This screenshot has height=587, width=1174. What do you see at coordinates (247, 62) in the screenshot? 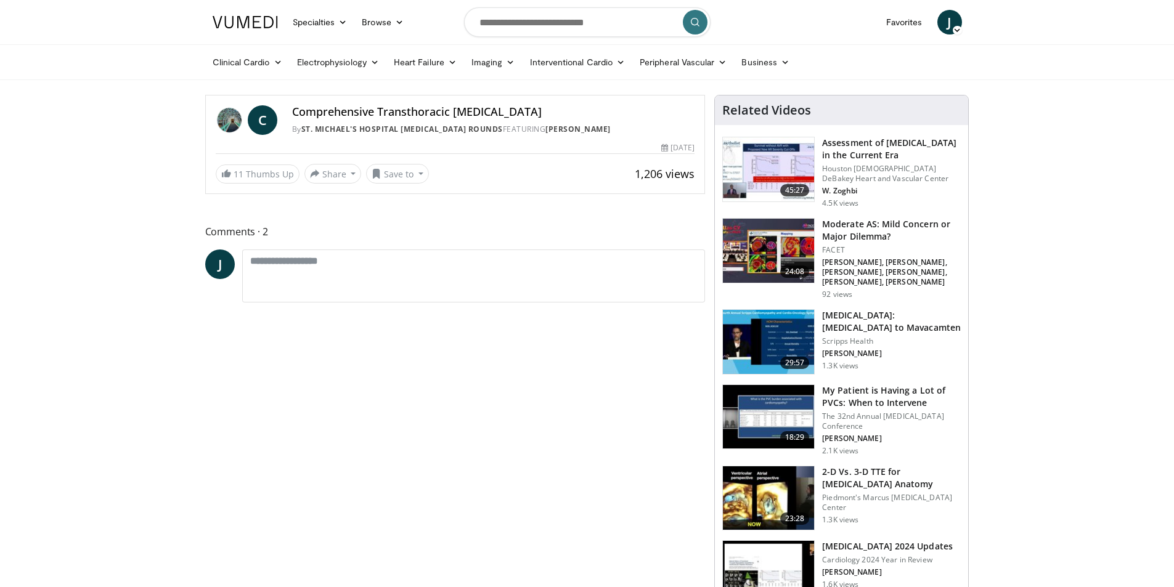
I see `a: Clinical Cardio` at bounding box center [247, 62].